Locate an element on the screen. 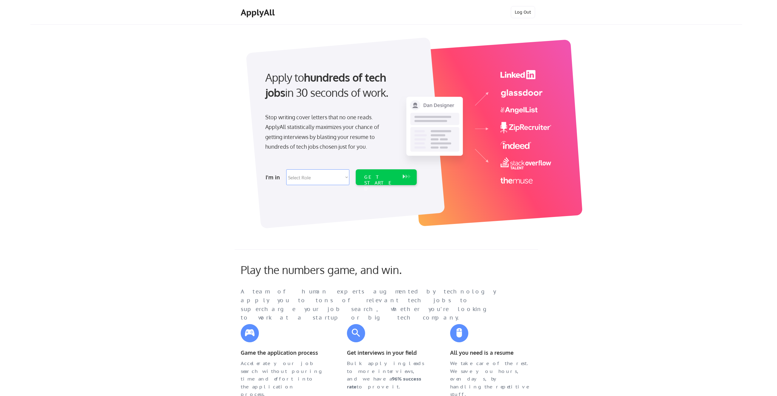 The height and width of the screenshot is (396, 777). div: GET STARTED is located at coordinates (380, 183).